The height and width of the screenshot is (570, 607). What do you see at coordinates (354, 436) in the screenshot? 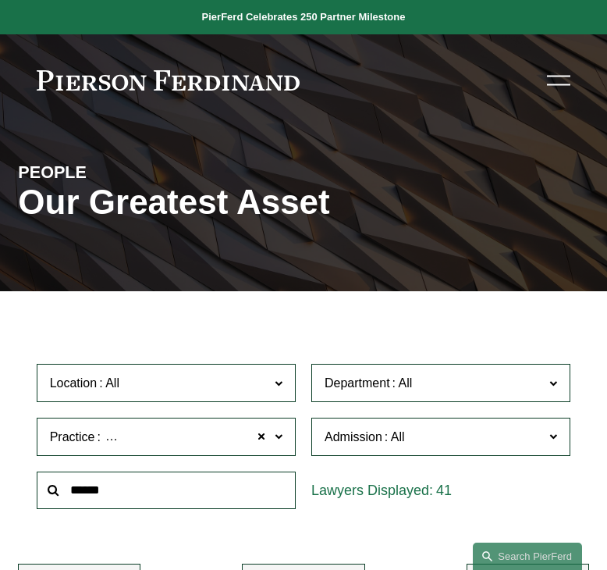
I see `span: Admission` at bounding box center [354, 436].